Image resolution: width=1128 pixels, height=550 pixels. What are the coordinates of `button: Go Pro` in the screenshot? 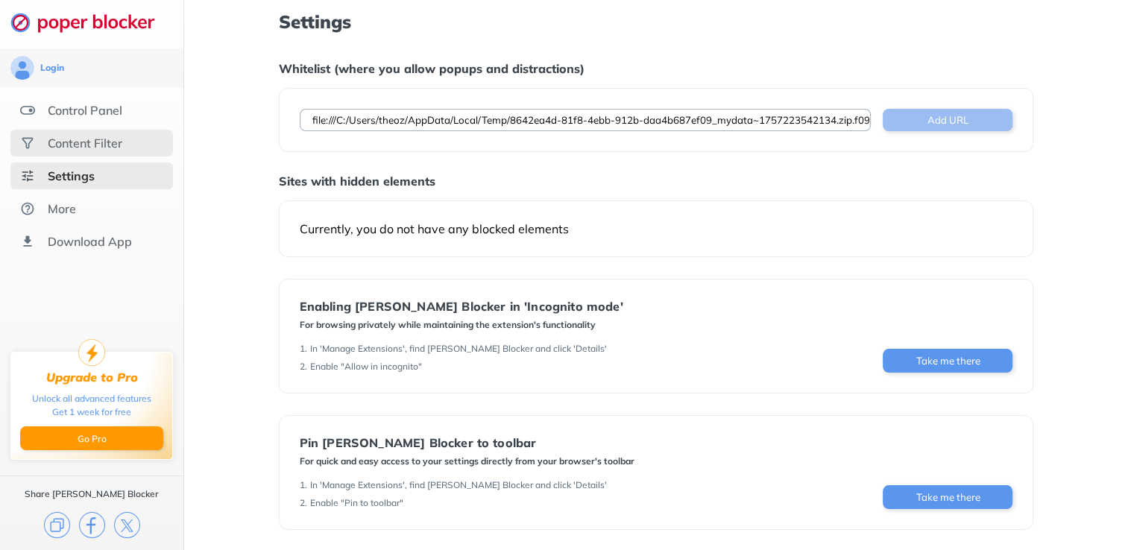 It's located at (92, 439).